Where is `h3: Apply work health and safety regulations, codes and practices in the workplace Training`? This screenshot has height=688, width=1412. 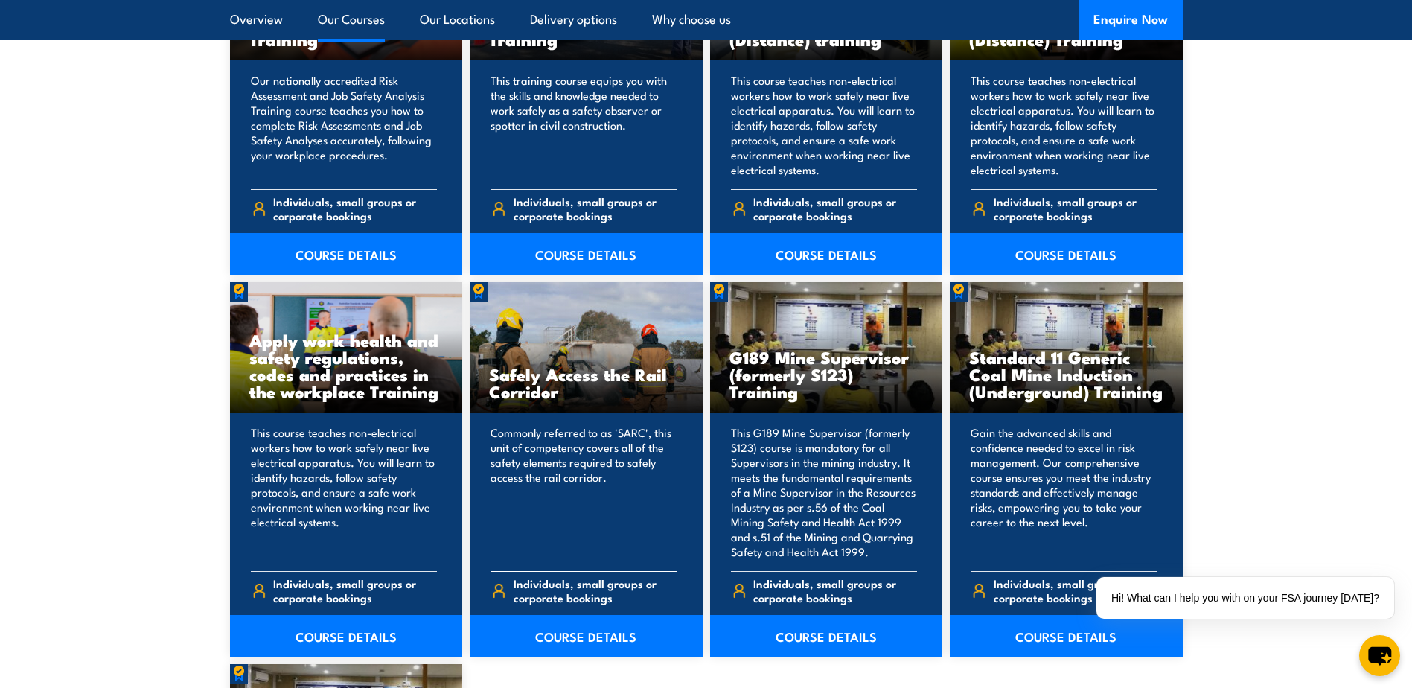 h3: Apply work health and safety regulations, codes and practices in the workplace Training is located at coordinates (346, 366).